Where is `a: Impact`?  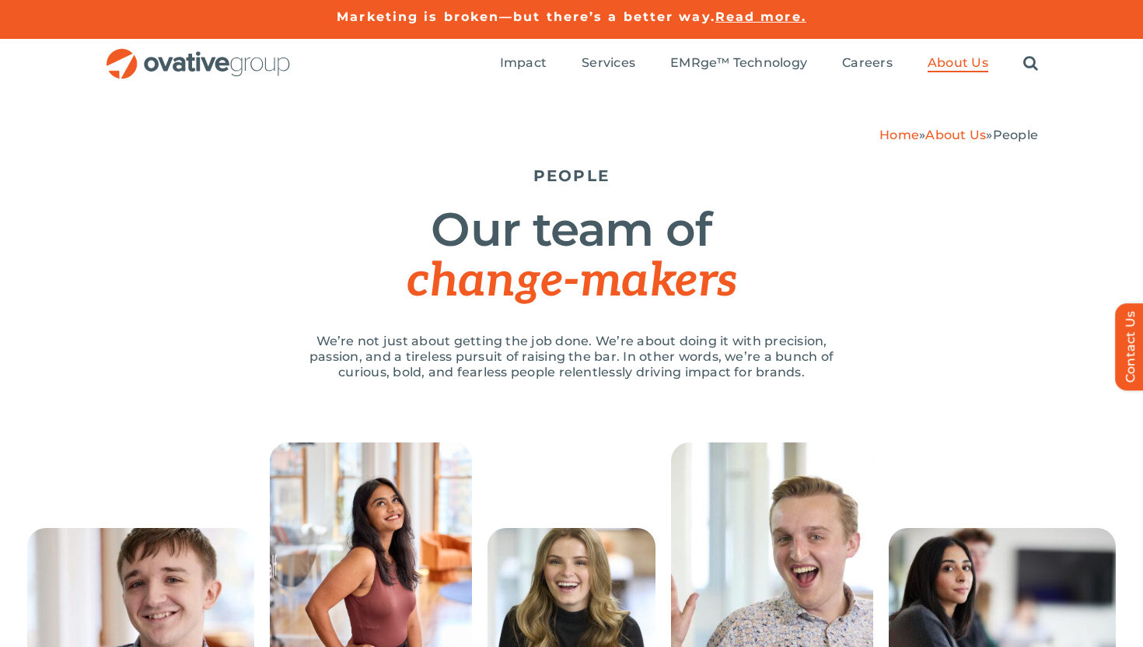 a: Impact is located at coordinates (523, 64).